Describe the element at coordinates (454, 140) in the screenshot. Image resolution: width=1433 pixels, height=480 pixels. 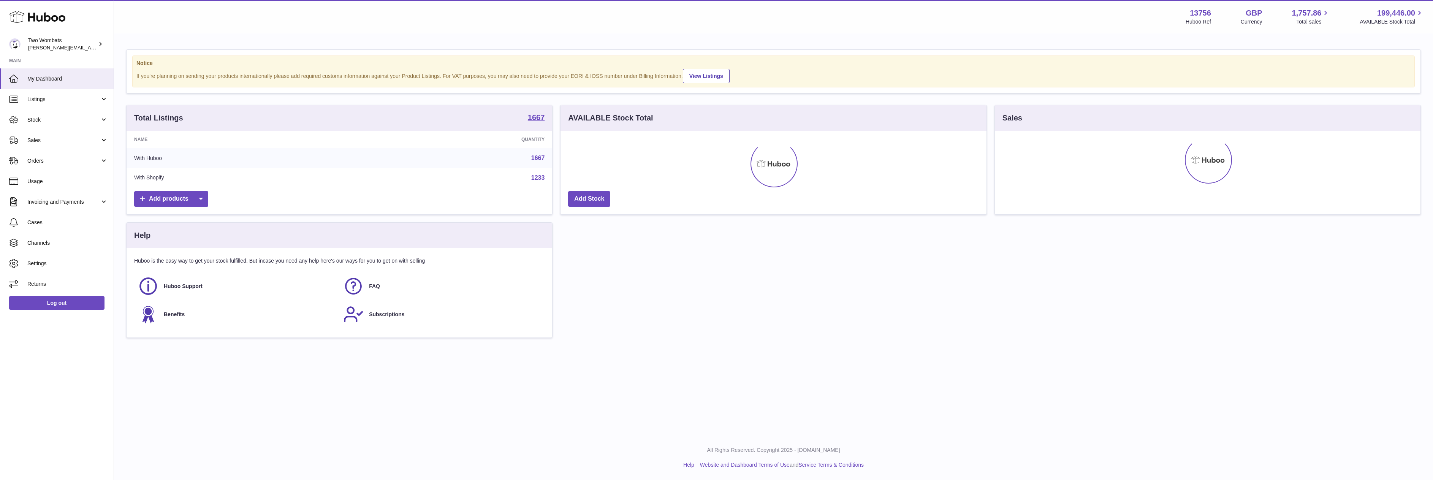
I see `th: Quantity` at that location.